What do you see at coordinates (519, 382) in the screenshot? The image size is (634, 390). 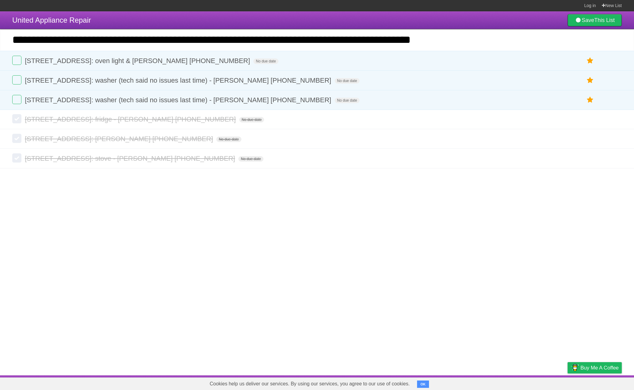 I see `a: Developers` at bounding box center [519, 382].